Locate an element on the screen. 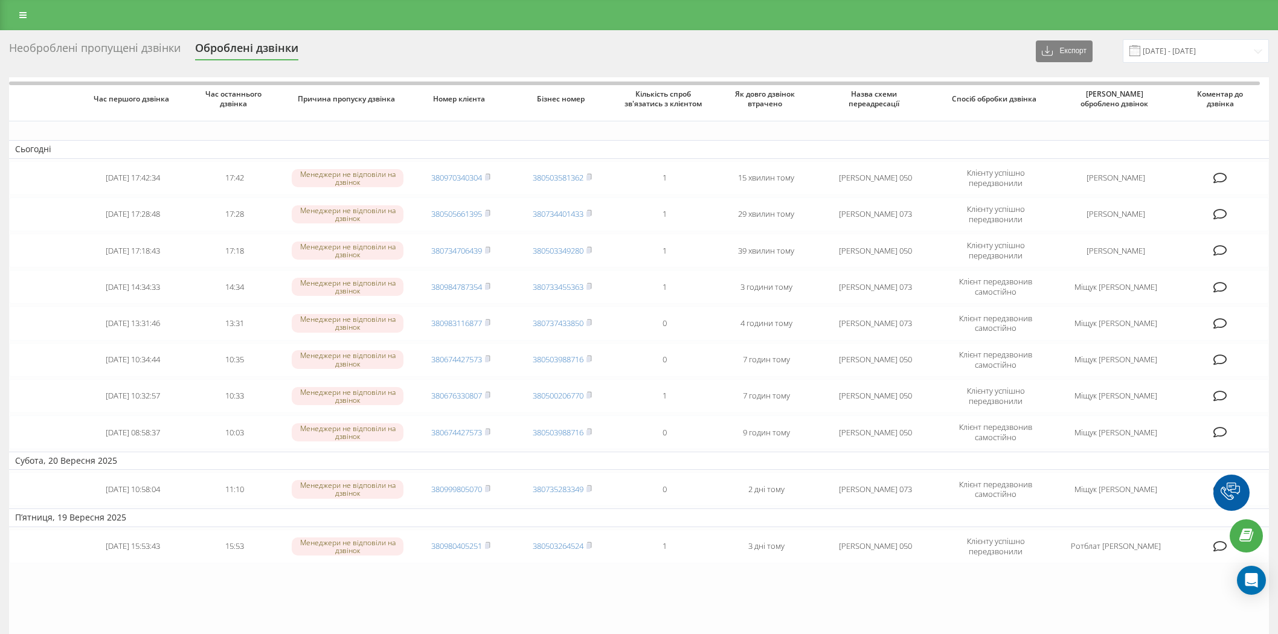  td: 39 хвилин тому is located at coordinates (767, 251).